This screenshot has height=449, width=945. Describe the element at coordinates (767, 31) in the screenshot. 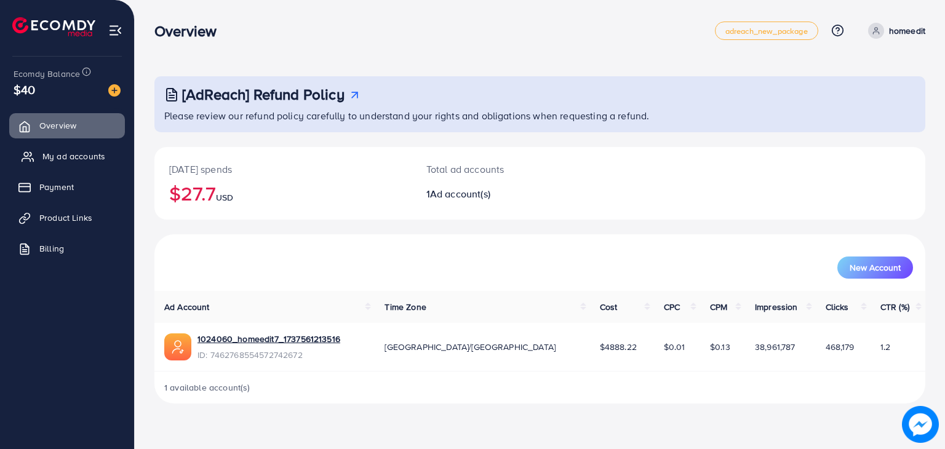

I see `span: adreach_new_package` at that location.